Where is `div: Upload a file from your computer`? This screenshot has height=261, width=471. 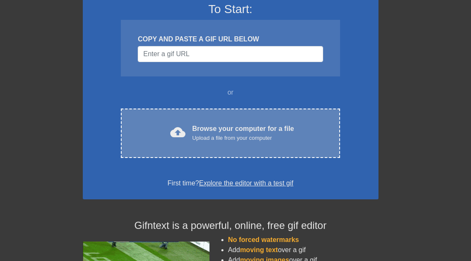 div: Upload a file from your computer is located at coordinates (243, 138).